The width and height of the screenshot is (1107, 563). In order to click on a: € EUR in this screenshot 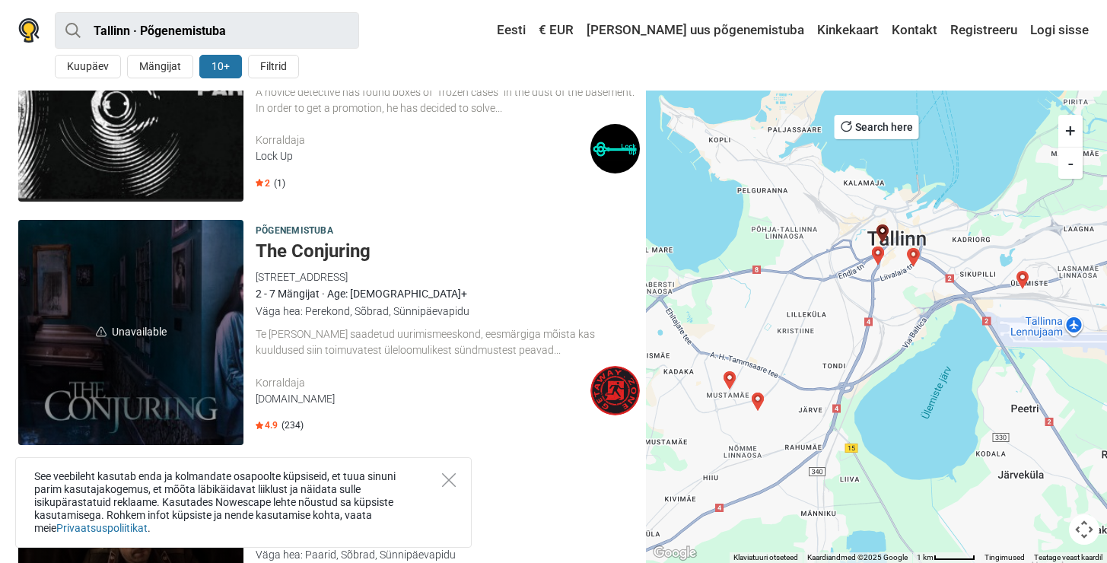, I will do `click(556, 30)`.